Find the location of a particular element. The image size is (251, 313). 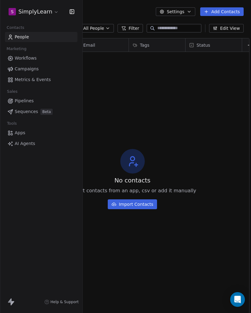

span: Tags is located at coordinates (145, 45).